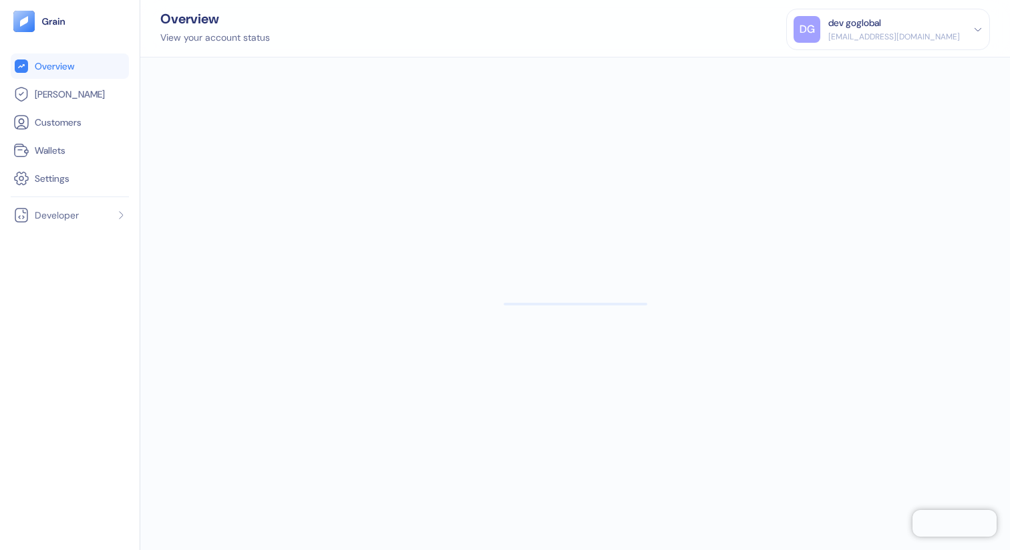 The image size is (1010, 550). I want to click on div: Overview, so click(215, 19).